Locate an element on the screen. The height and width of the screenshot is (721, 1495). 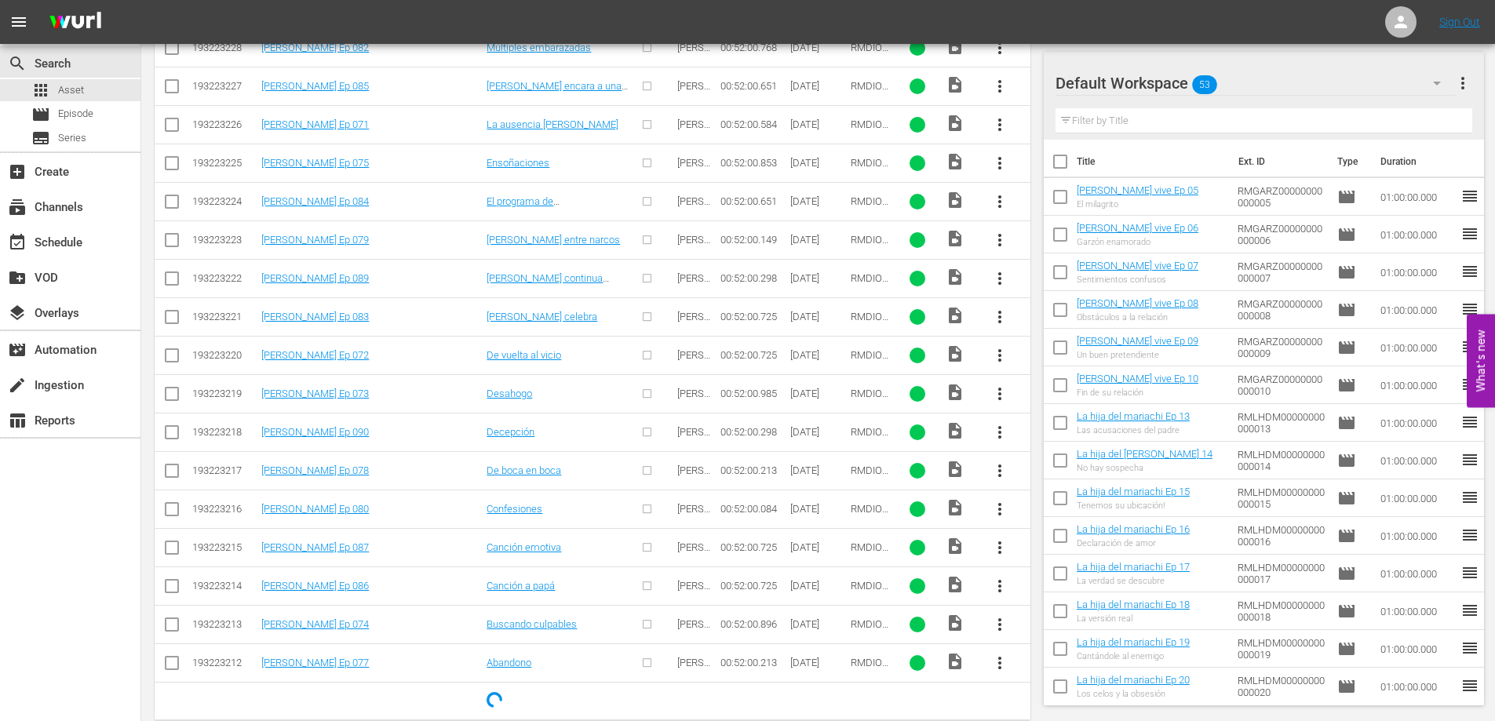
div: Los celos y la obsesión is located at coordinates (1133, 694).